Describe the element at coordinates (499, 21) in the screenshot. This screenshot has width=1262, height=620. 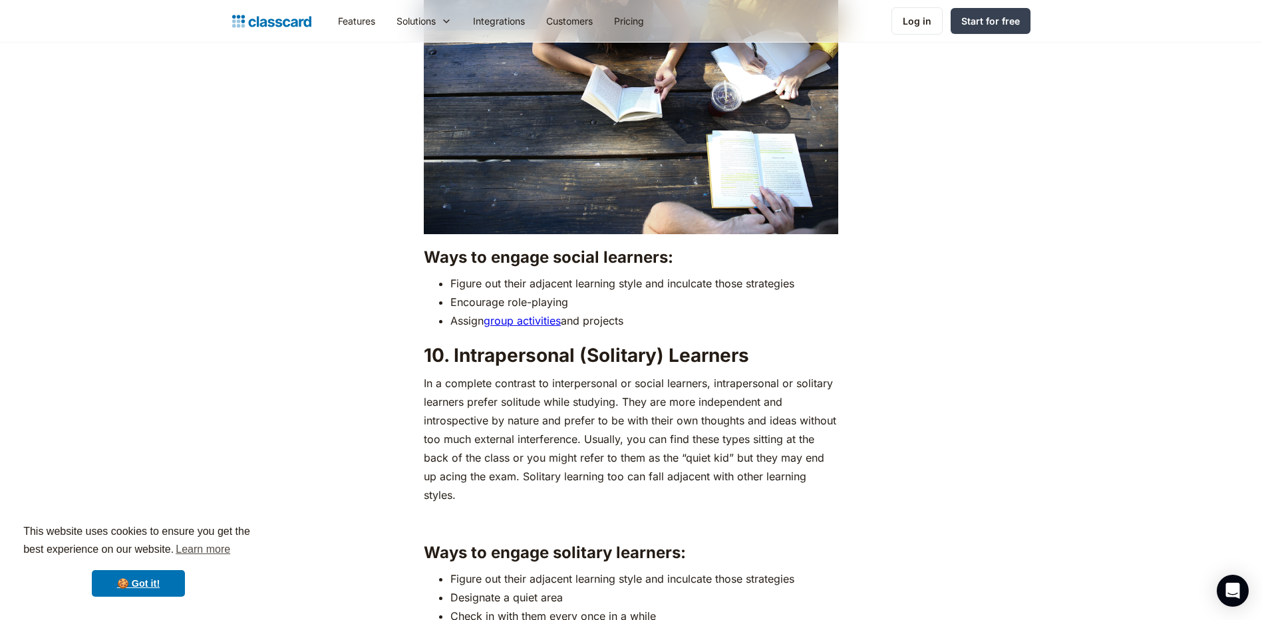
I see `a: Integrations` at that location.